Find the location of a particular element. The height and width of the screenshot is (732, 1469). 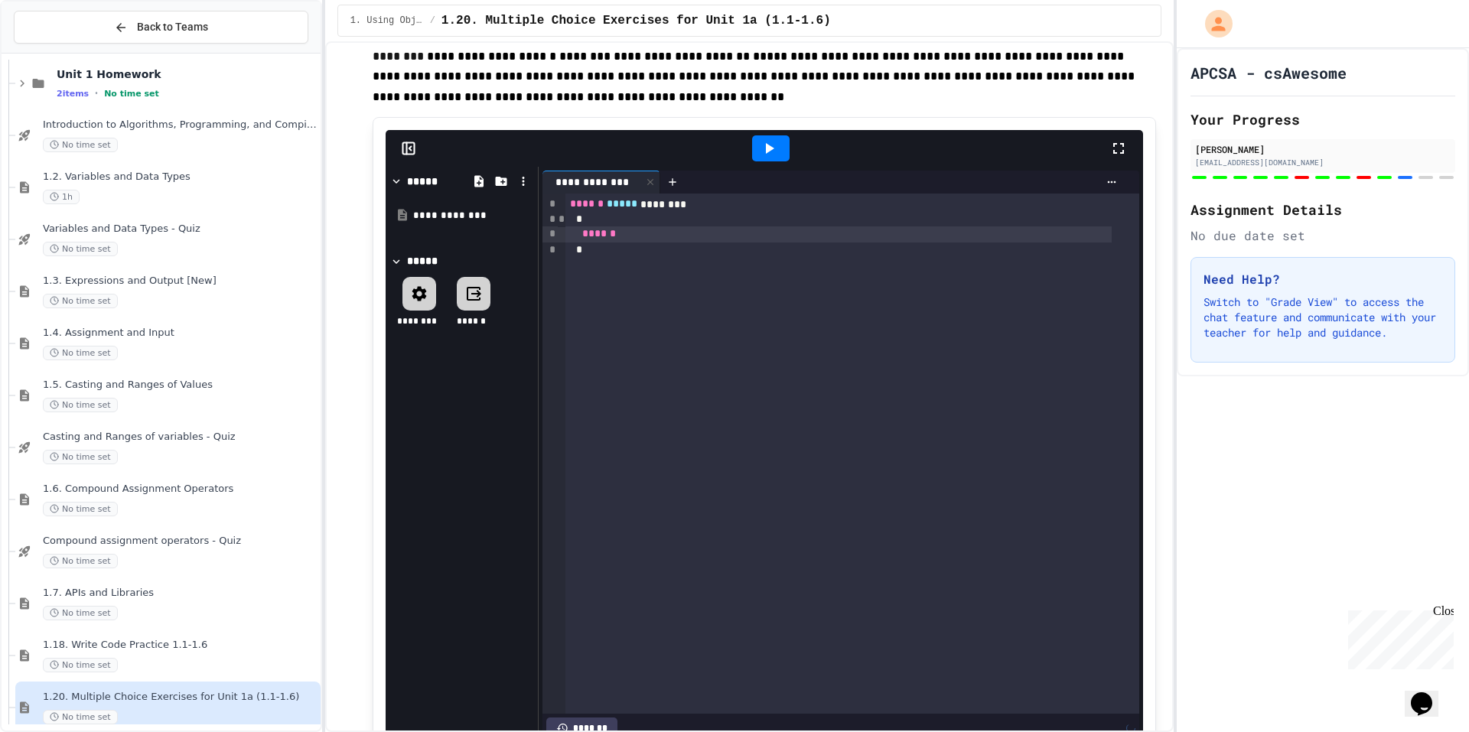

h1: APCSA - csAwesome is located at coordinates (1268, 73).